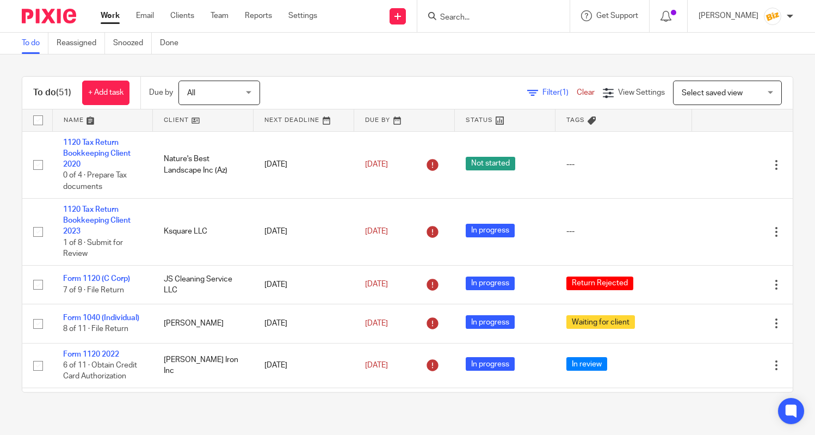 Image resolution: width=815 pixels, height=435 pixels. I want to click on a: To do, so click(35, 43).